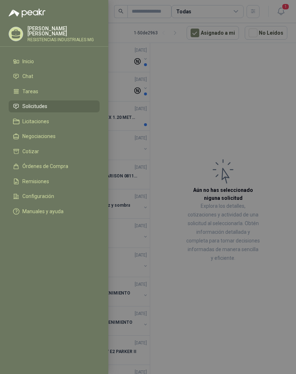  Describe the element at coordinates (36, 181) in the screenshot. I see `span: Remisiones` at that location.